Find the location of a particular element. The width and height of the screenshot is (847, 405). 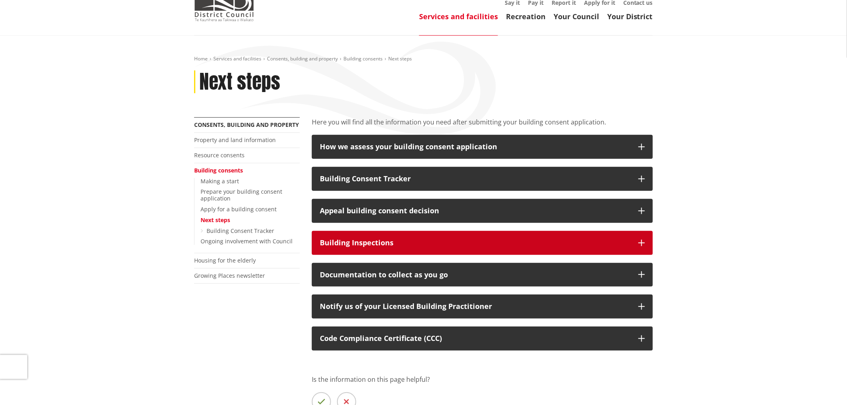

button: Notify us of your Licensed Building Practitioner is located at coordinates (482, 307).